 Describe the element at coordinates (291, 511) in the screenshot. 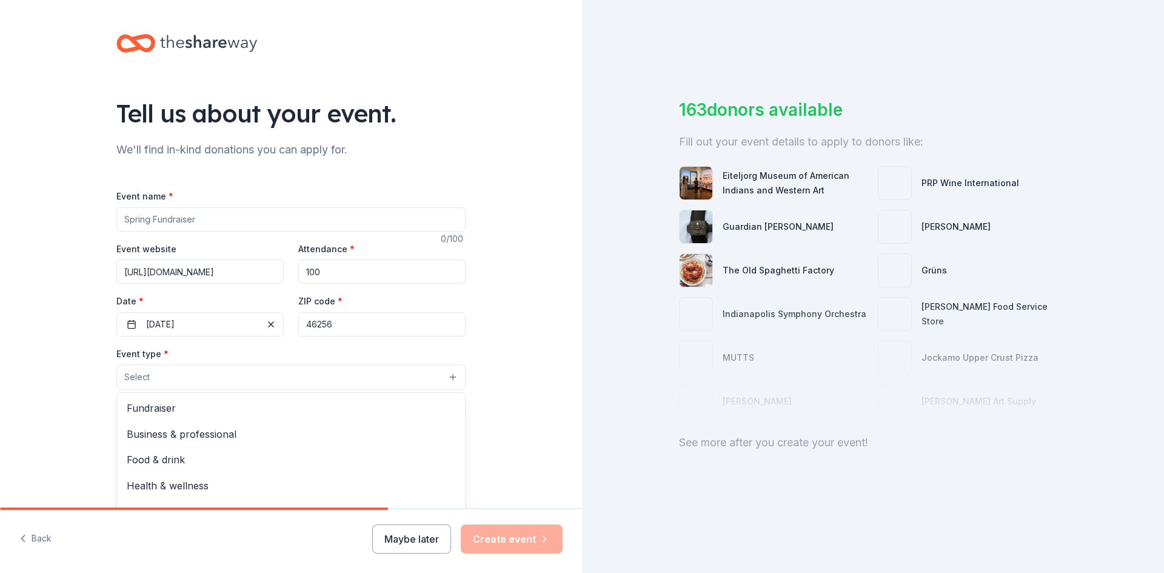

I see `span: Hobbies` at that location.